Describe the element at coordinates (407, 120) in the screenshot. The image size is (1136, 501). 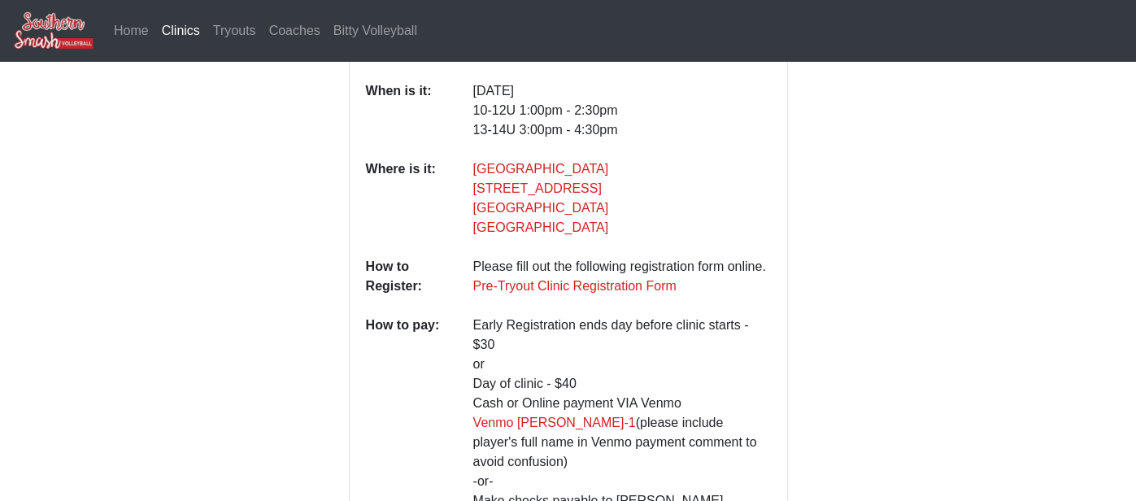
I see `dt: When is it:` at that location.